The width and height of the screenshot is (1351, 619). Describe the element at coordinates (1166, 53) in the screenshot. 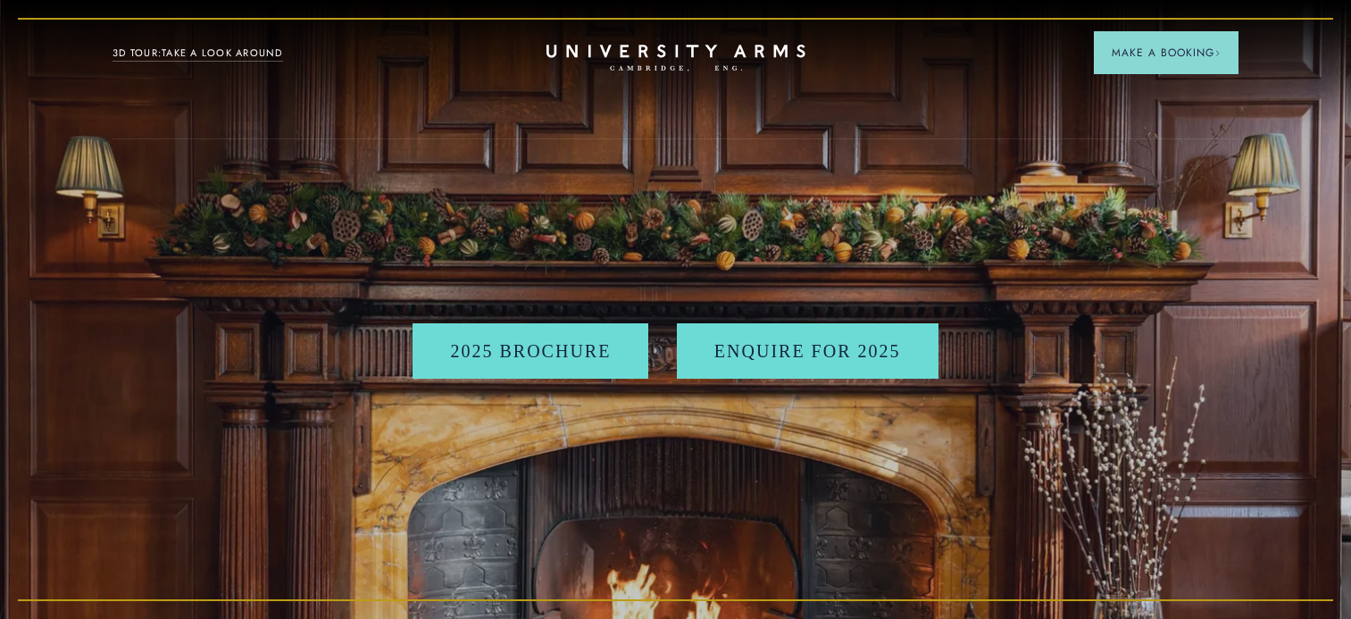

I see `button: Make a BookingArrow icon` at that location.